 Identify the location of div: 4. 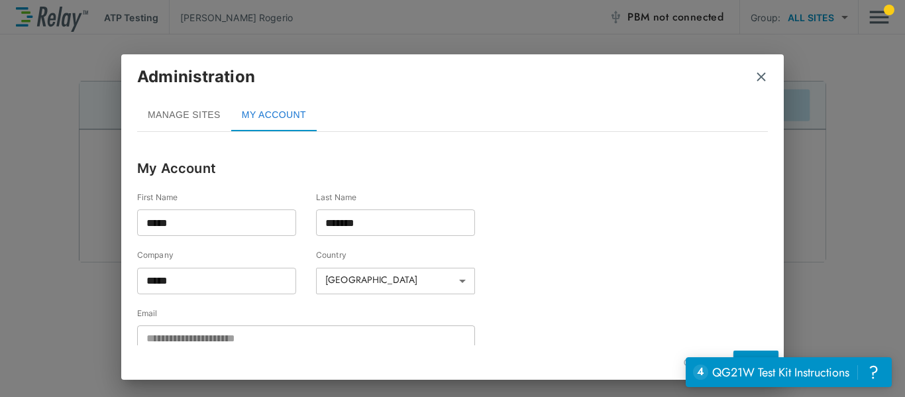
(15, 15).